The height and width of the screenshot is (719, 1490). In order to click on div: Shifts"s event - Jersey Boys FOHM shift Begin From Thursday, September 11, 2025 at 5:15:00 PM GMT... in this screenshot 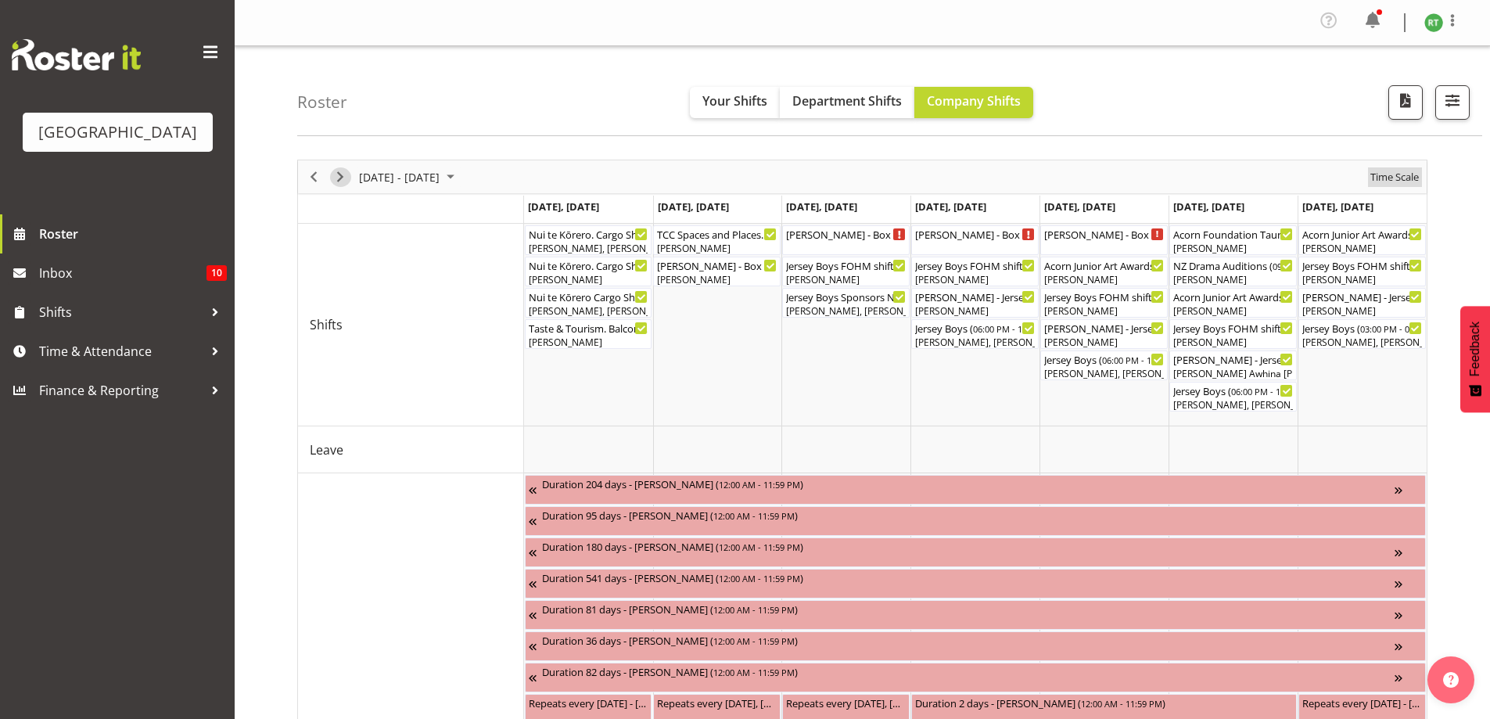, I will do `click(975, 271)`.